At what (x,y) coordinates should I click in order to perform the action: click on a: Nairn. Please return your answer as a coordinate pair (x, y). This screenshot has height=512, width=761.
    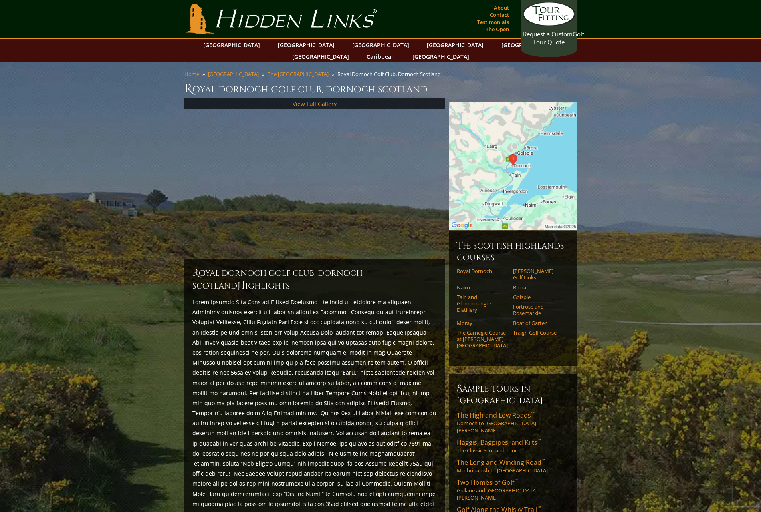
    Looking at the image, I should click on (482, 288).